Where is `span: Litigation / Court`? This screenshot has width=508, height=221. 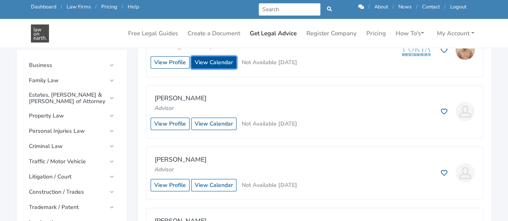
span: Litigation / Court is located at coordinates (67, 177).